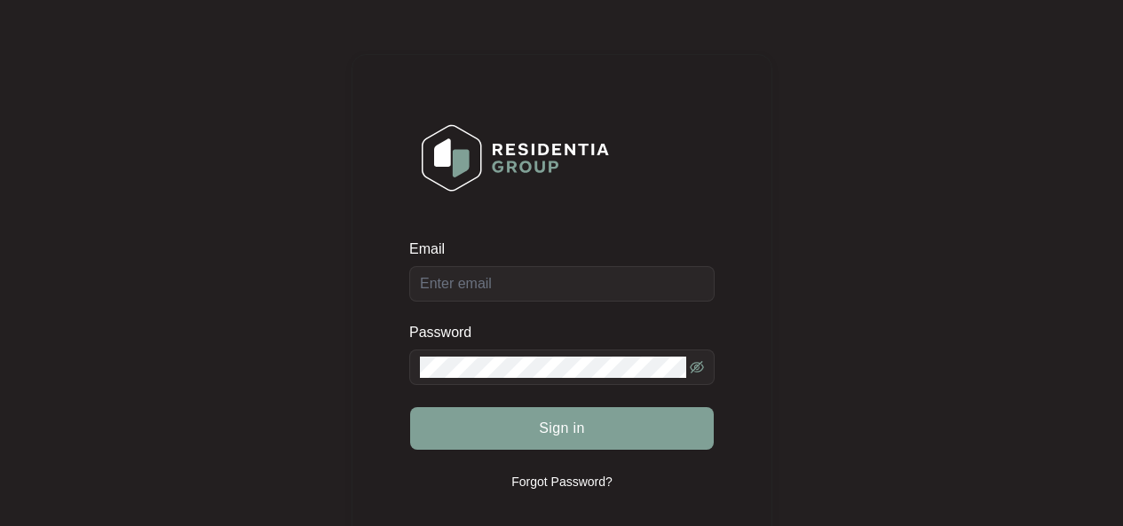 The width and height of the screenshot is (1123, 526). Describe the element at coordinates (553, 368) in the screenshot. I see `input: Password` at that location.